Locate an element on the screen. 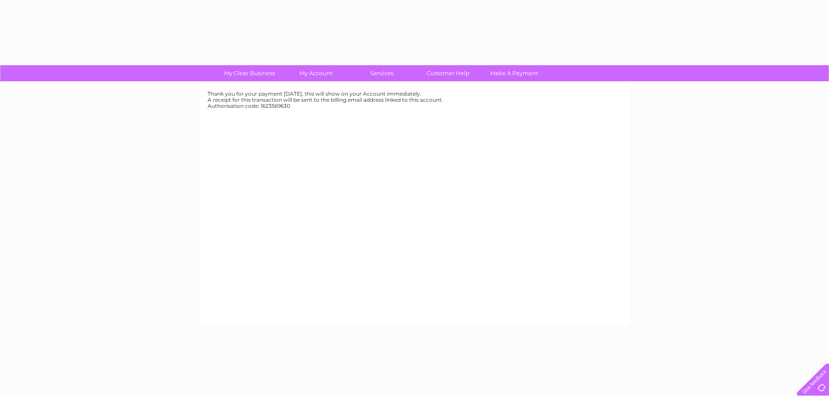 This screenshot has width=829, height=396. a: Customer Help is located at coordinates (448, 73).